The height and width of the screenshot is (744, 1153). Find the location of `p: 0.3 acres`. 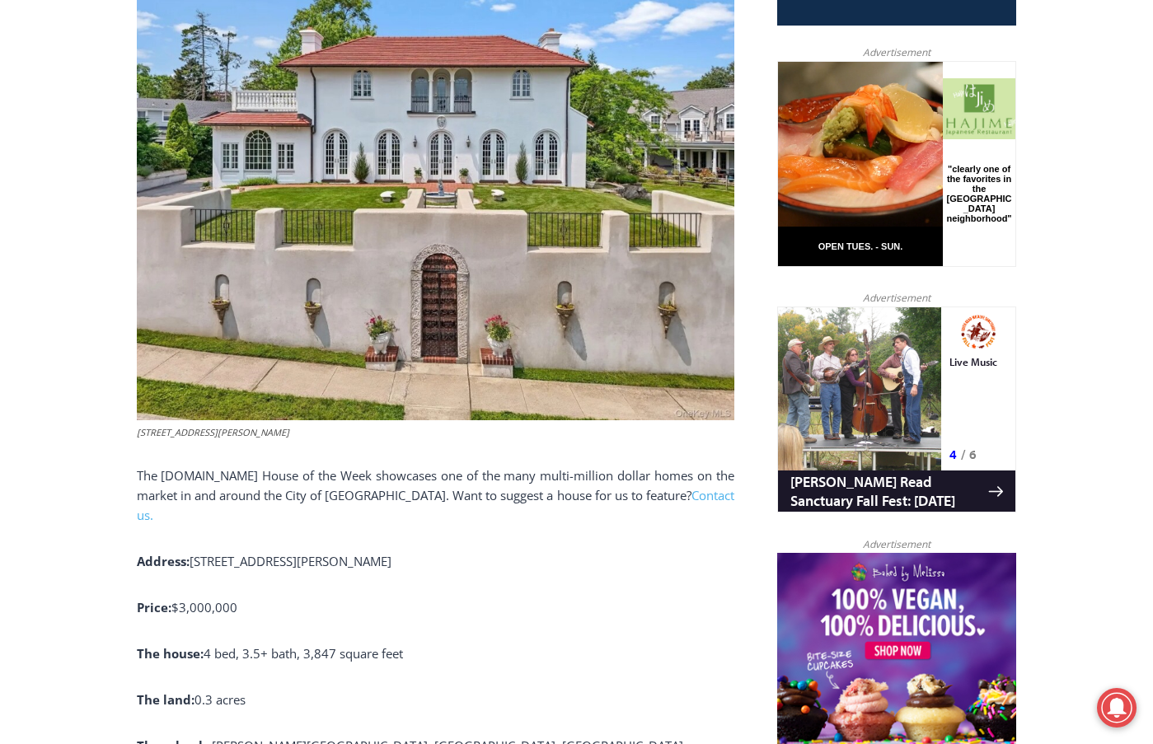

p: 0.3 acres is located at coordinates (435, 700).